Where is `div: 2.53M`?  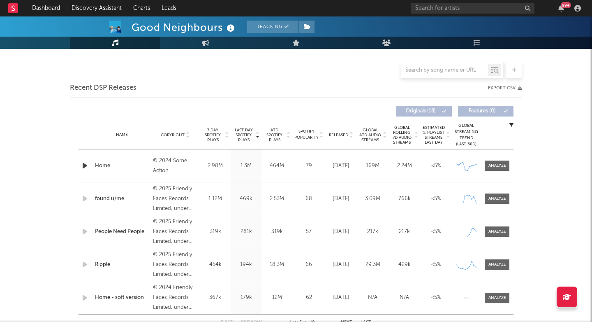
div: 2.53M is located at coordinates (277, 199).